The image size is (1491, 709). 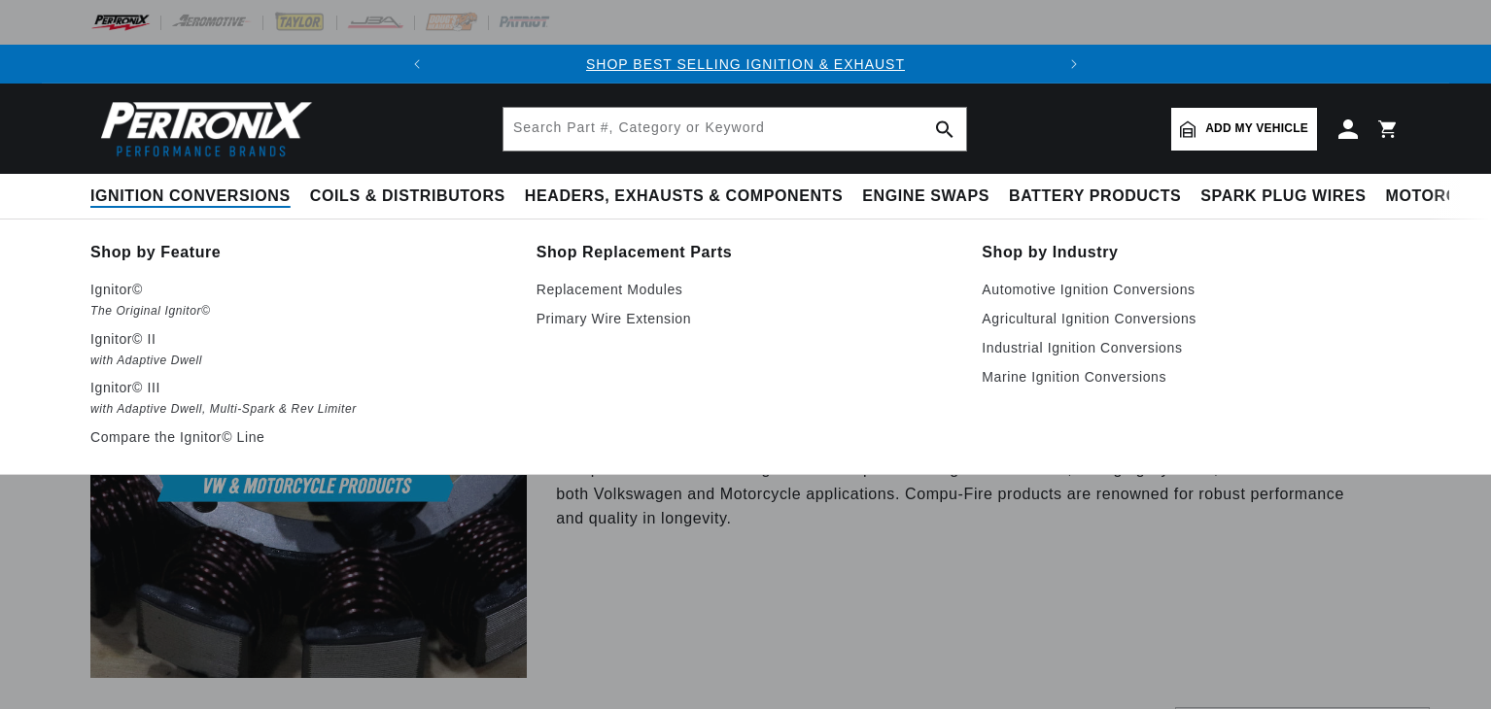 I want to click on button: search button, so click(x=945, y=129).